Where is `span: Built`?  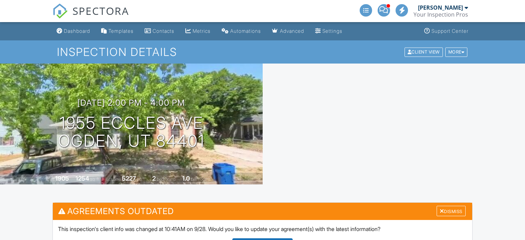 span: Built is located at coordinates (50, 179).